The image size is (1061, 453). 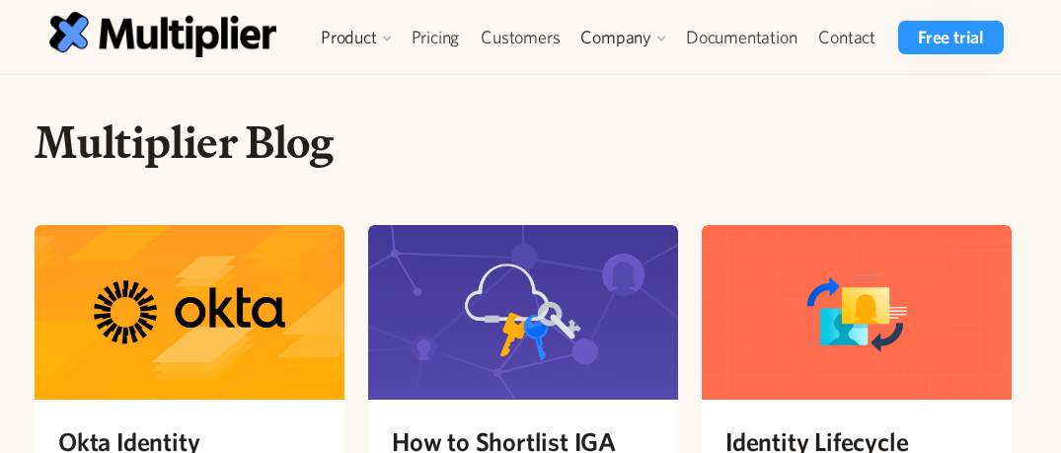 What do you see at coordinates (190, 312) in the screenshot?
I see `img: Okta Identity Governance: The Good, The Bad, and The Catch` at bounding box center [190, 312].